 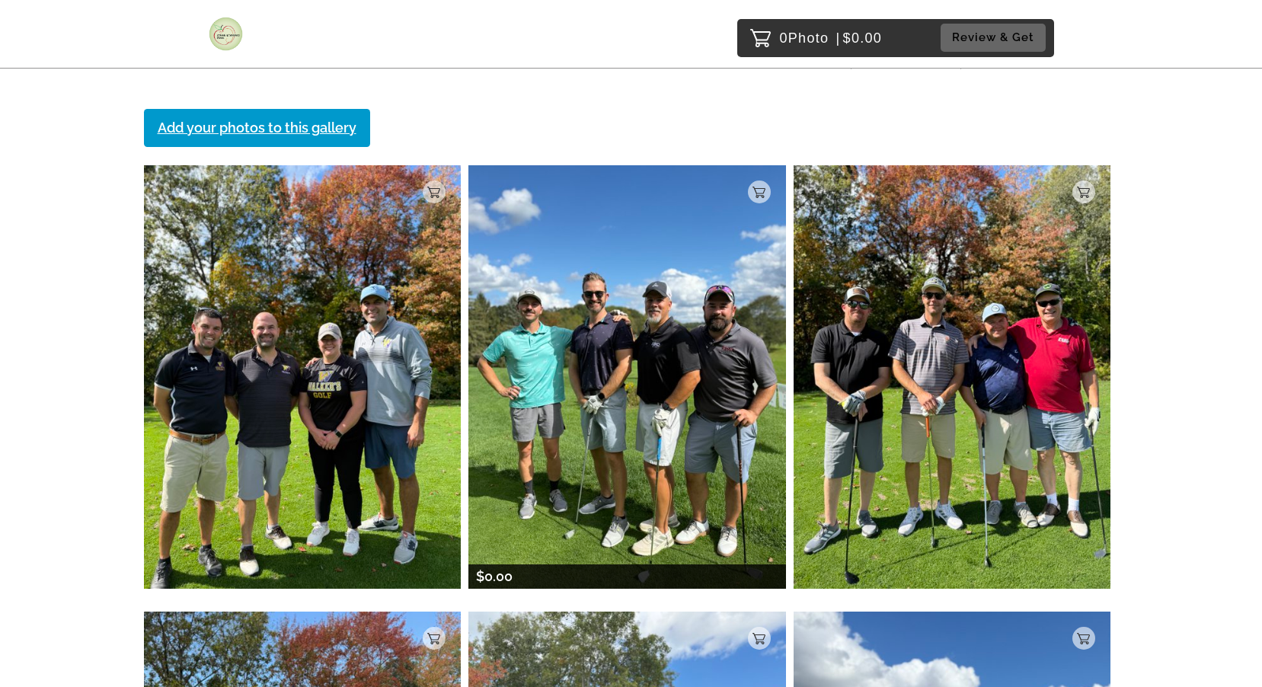 What do you see at coordinates (993, 37) in the screenshot?
I see `button: Review & Get` at bounding box center [993, 37].